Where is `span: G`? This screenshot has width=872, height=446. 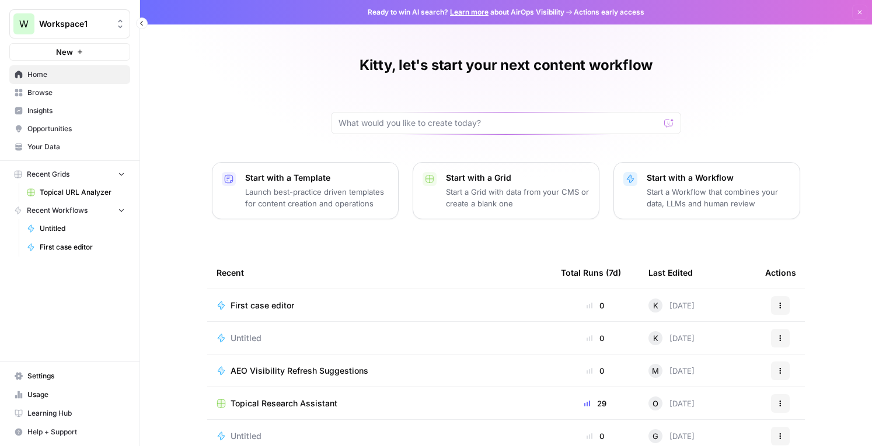 span: G is located at coordinates (655, 436).